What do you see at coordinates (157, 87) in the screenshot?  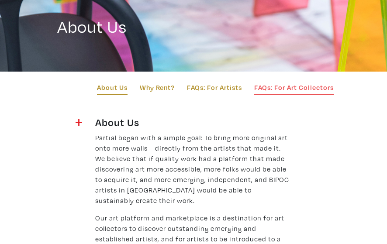 I see `a: Why Rent?` at bounding box center [157, 87].